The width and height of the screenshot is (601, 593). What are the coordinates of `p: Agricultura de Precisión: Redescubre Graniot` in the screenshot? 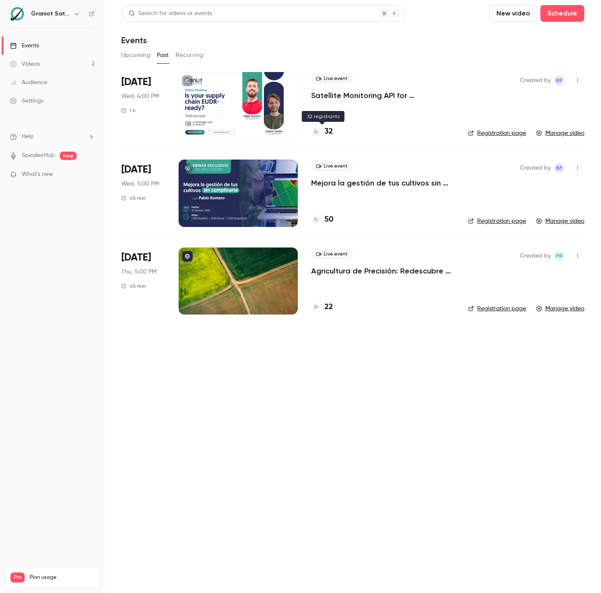 It's located at (383, 271).